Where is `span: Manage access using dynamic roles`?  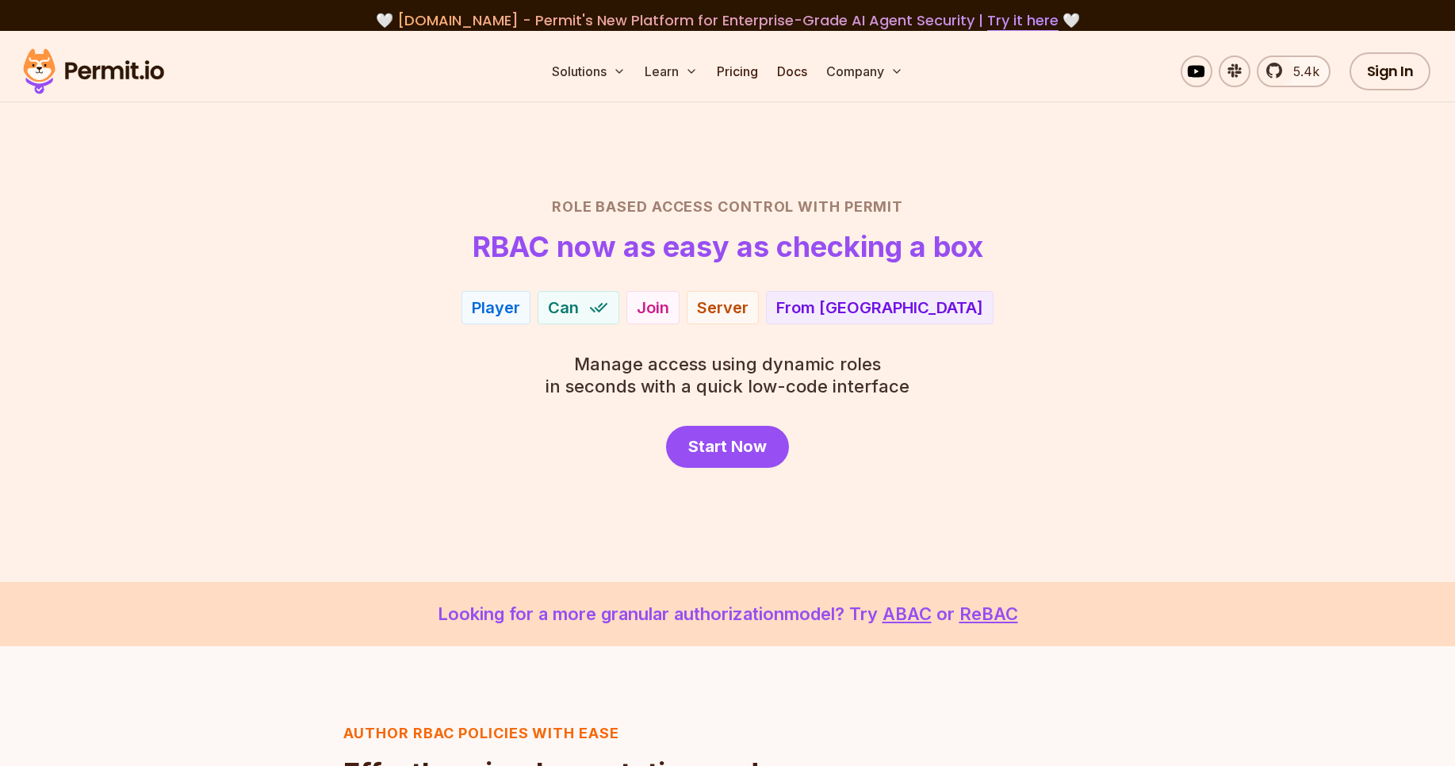
span: Manage access using dynamic roles is located at coordinates (727, 364).